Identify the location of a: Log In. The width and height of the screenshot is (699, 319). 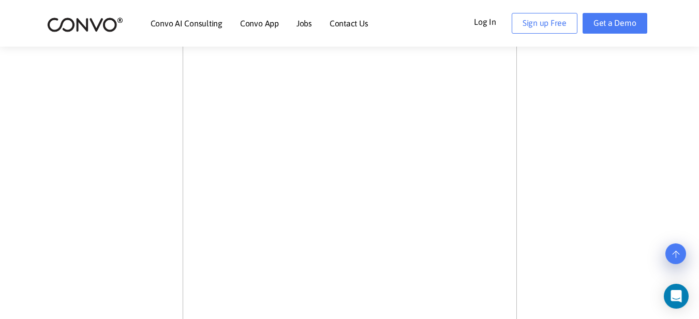
(493, 21).